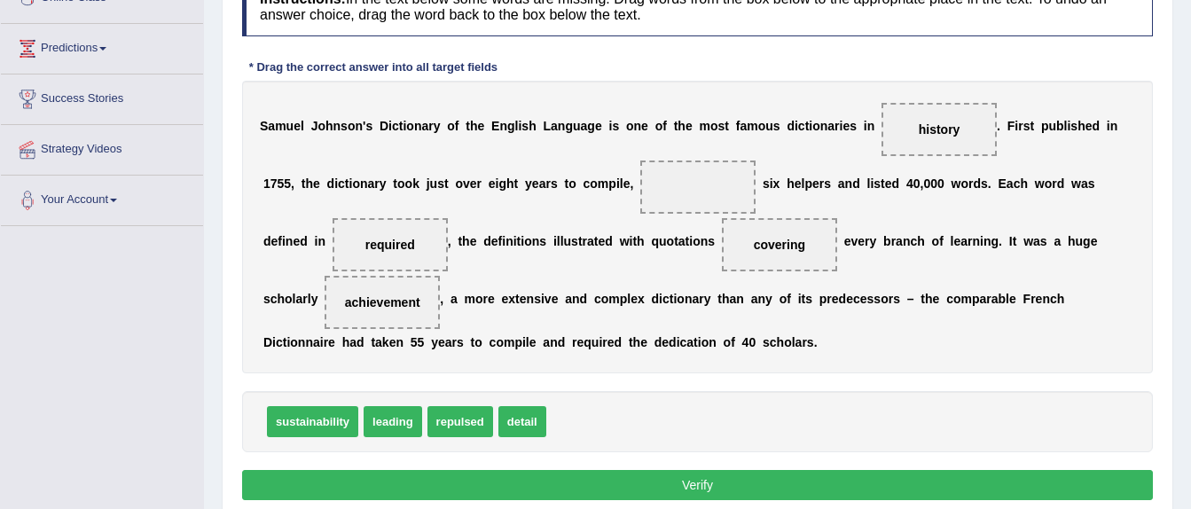 The image size is (1191, 509). Describe the element at coordinates (779, 245) in the screenshot. I see `span: covering` at that location.